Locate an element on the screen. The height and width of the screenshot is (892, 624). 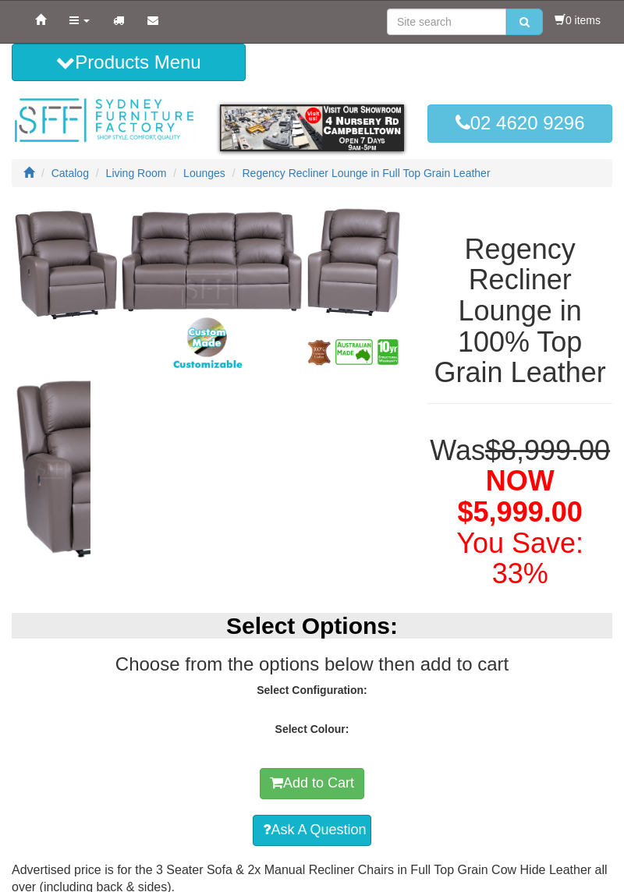
input: Site search is located at coordinates (446, 22).